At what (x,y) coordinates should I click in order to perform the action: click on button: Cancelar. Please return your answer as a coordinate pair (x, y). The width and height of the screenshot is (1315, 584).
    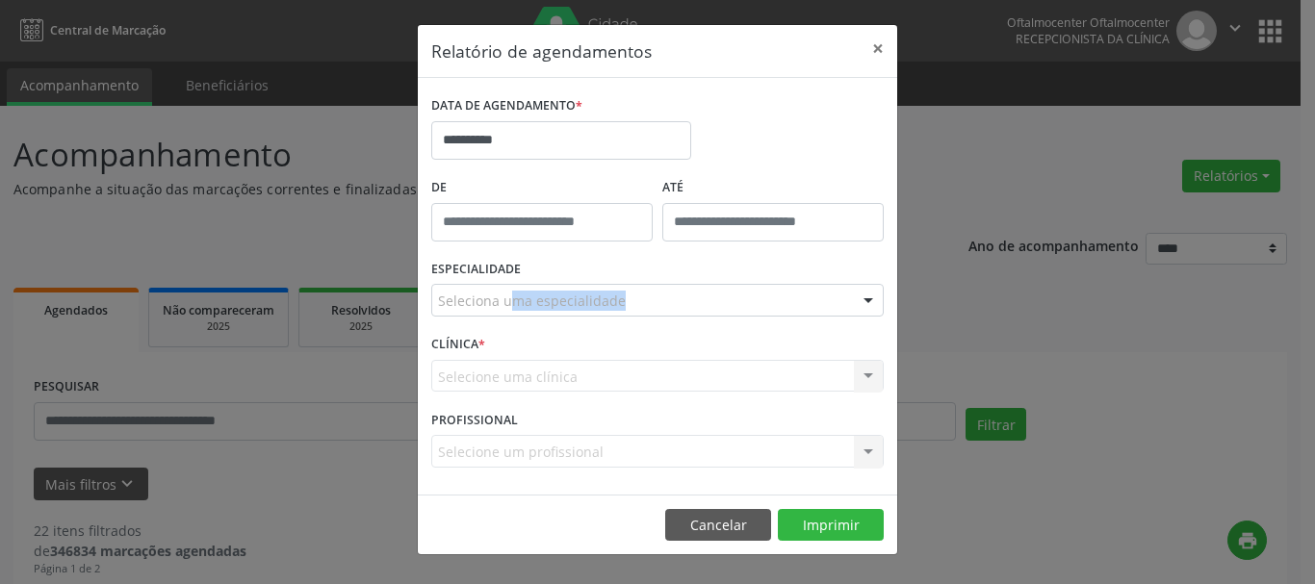
    Looking at the image, I should click on (718, 525).